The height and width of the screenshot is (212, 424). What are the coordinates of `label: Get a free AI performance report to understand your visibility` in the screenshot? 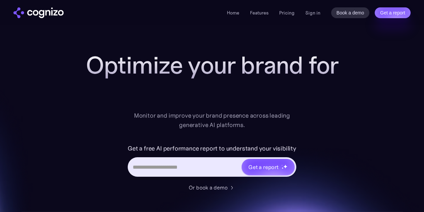 It's located at (212, 148).